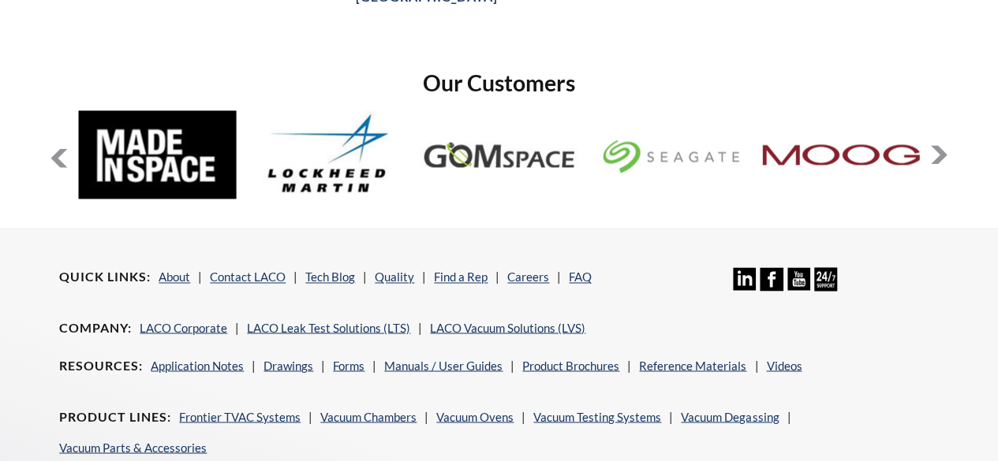  What do you see at coordinates (597, 416) in the screenshot?
I see `a: Vacuum Testing Systems` at bounding box center [597, 416].